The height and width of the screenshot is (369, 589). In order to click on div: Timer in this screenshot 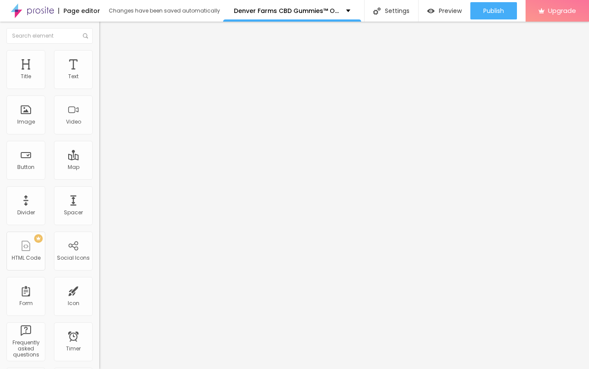, I will do `click(73, 348)`.